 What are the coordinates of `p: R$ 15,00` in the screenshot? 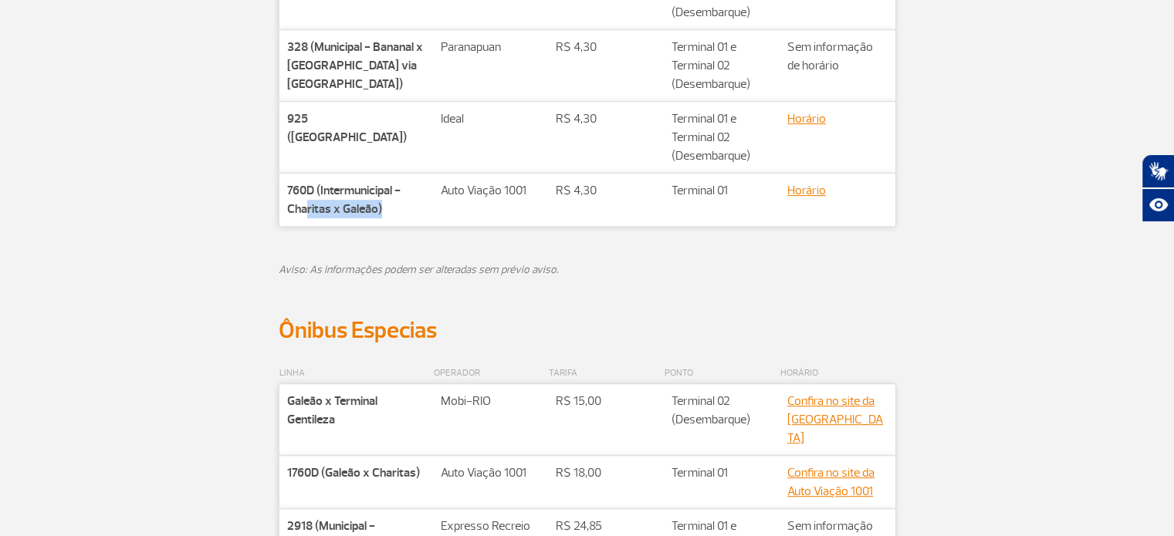 It's located at (606, 401).